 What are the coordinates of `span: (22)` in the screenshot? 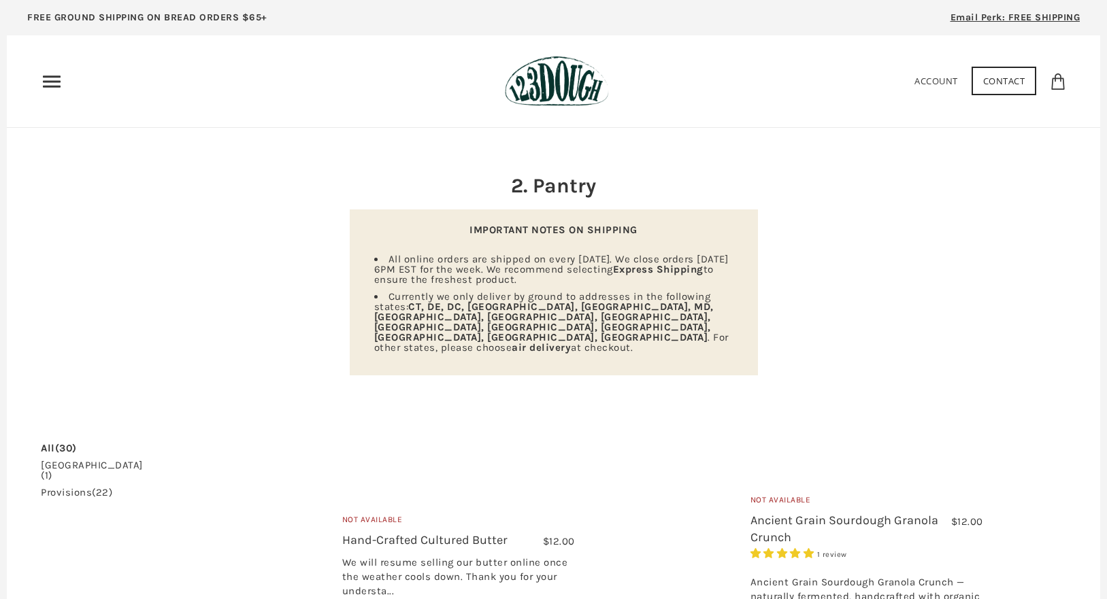 It's located at (102, 493).